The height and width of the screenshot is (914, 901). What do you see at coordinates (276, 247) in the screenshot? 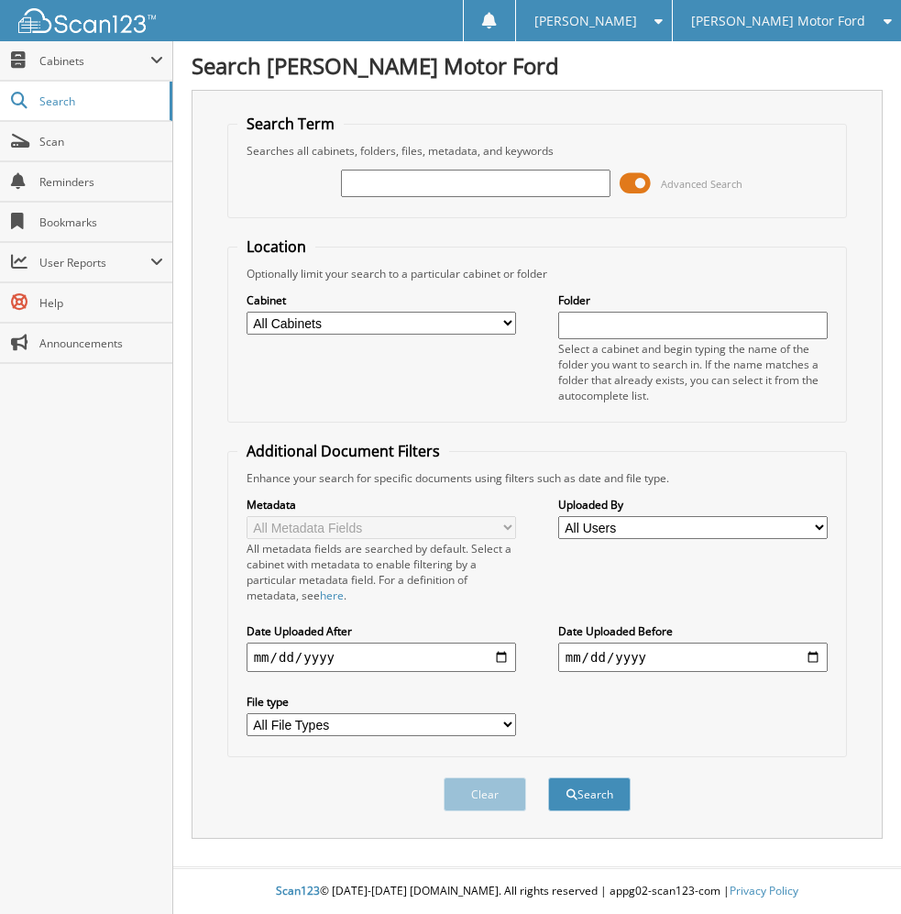
I see `legend: Location` at bounding box center [276, 247].